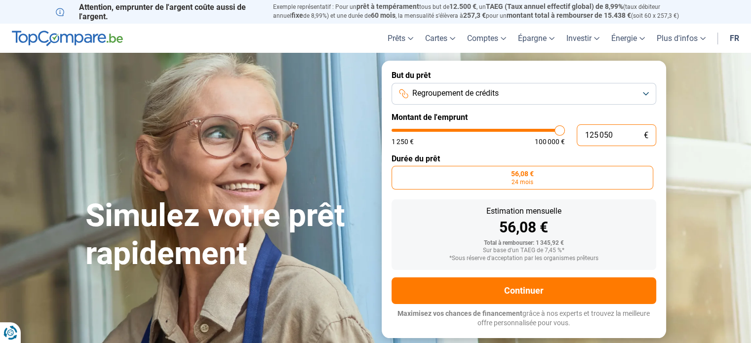  Describe the element at coordinates (158, 12) in the screenshot. I see `p: Attention, emprunter de l'argent coûte aussi de l'argent.` at that location.